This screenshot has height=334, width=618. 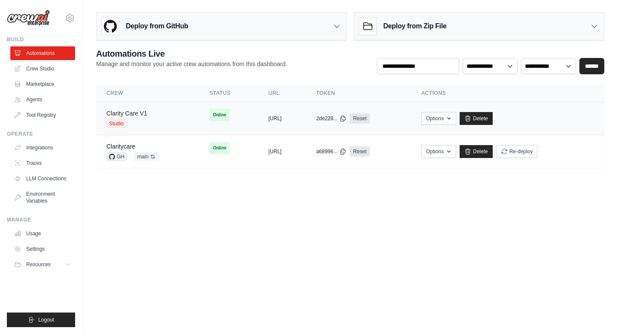 I want to click on th: Crew, so click(x=148, y=93).